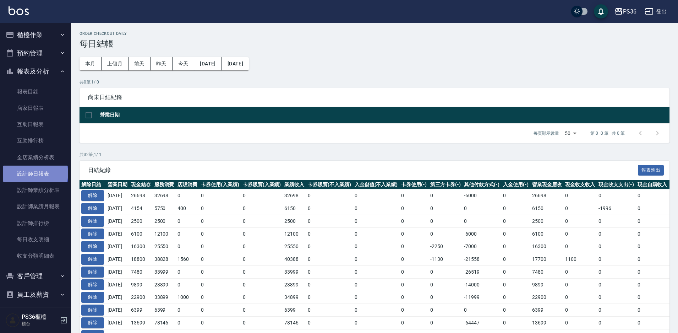 The height and width of the screenshot is (333, 678). Describe the element at coordinates (36, 108) in the screenshot. I see `a: 店家日報表` at that location.